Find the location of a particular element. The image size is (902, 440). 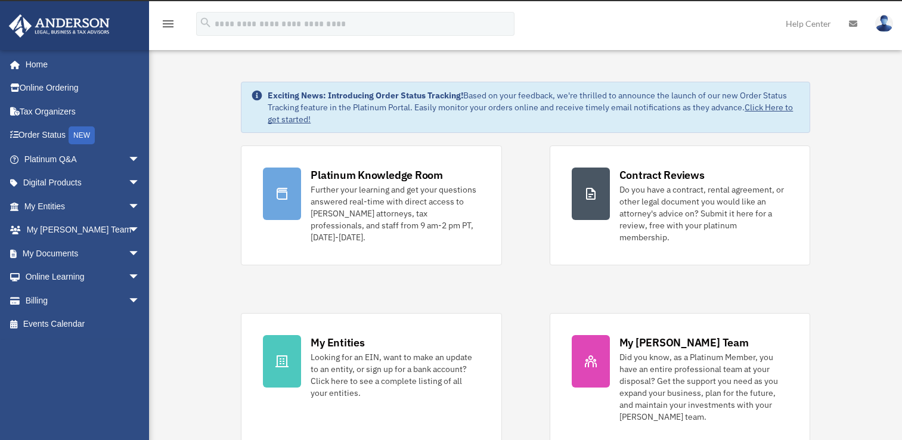

div: Further your learning and get your questions answered real-time with direct access to [PERSON_NAM... is located at coordinates (395, 213).